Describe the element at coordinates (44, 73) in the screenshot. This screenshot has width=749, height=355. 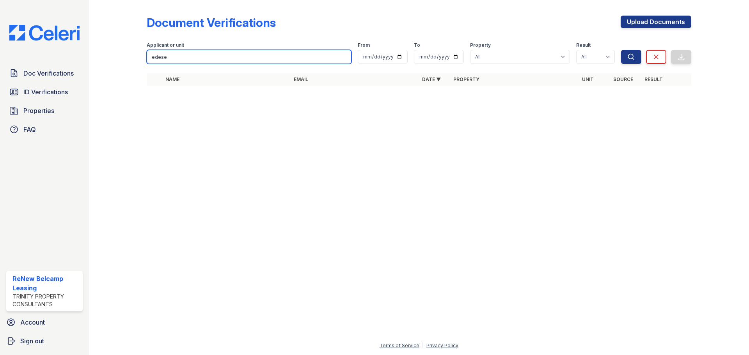
I see `a: Doc Verifications` at that location.